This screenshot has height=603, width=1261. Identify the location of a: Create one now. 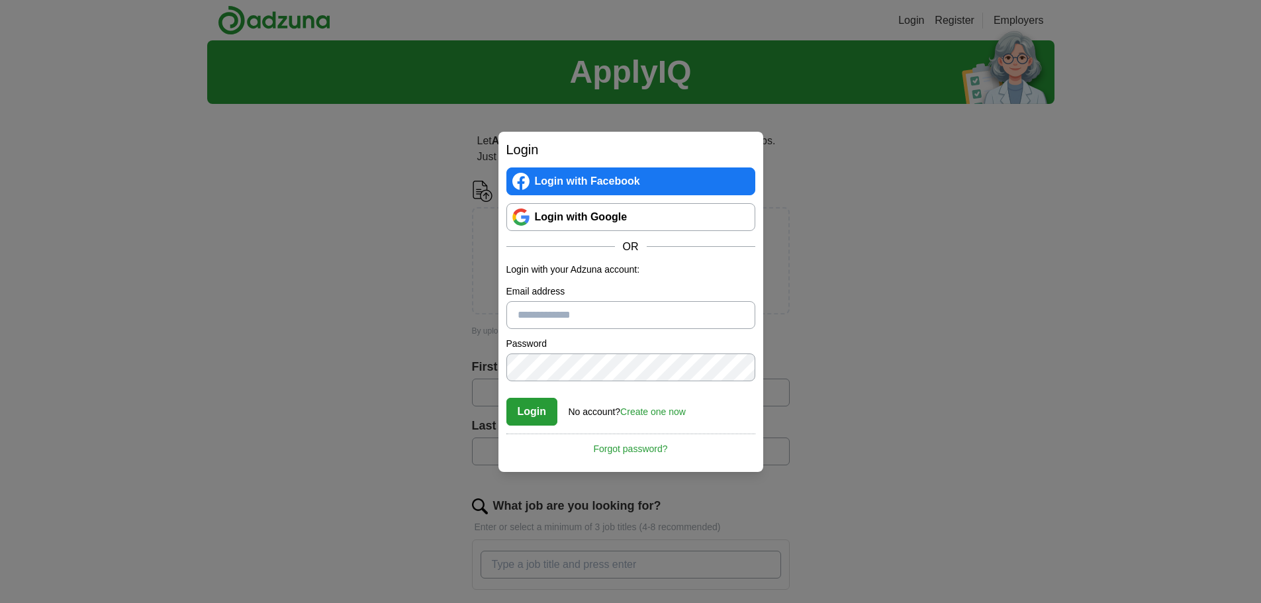
(653, 412).